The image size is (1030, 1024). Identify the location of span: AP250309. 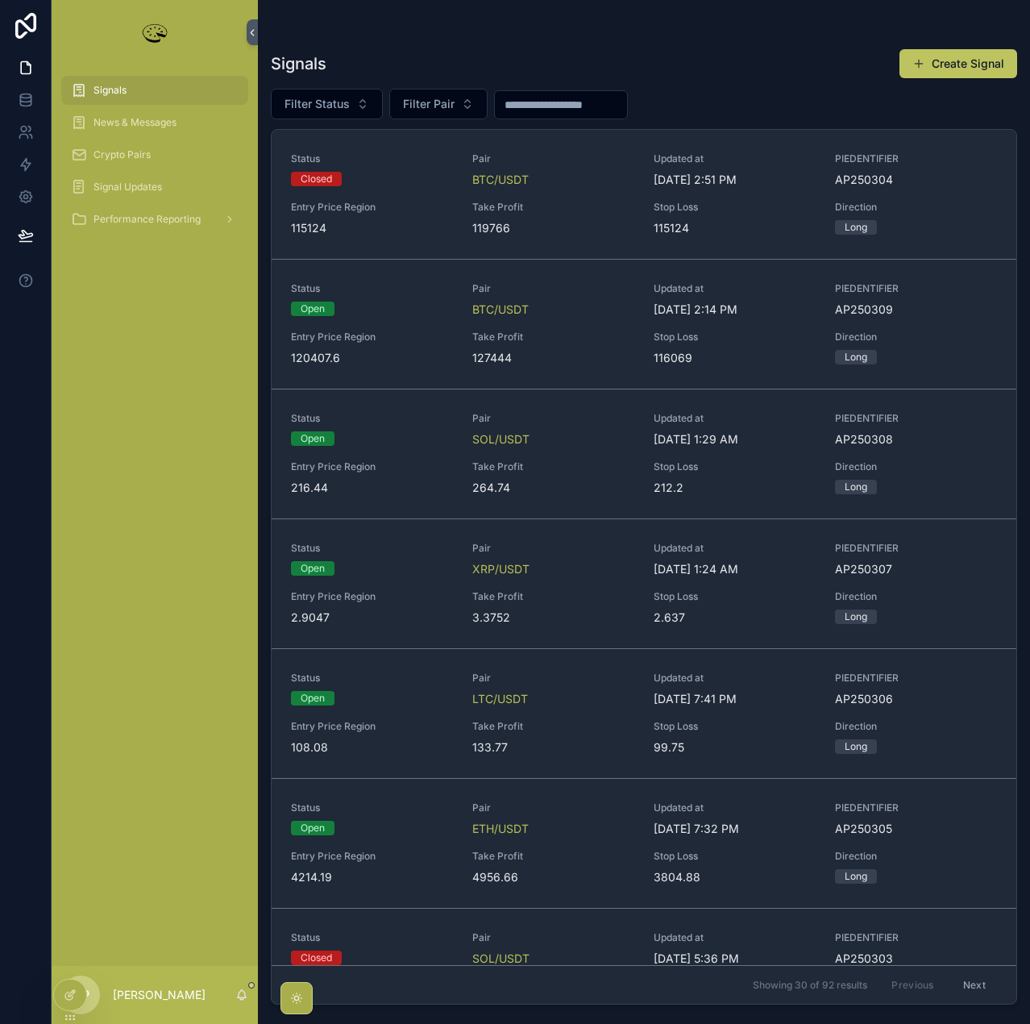
(916, 310).